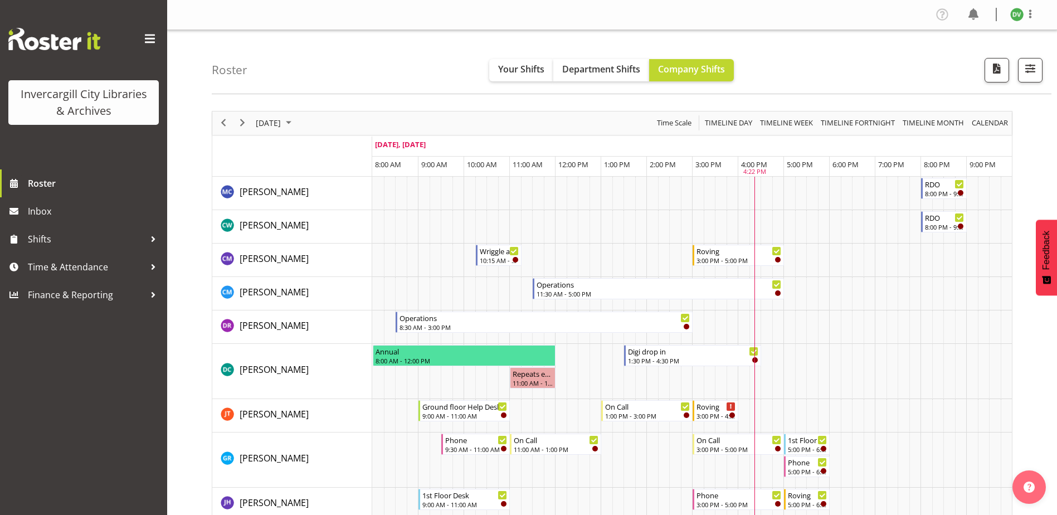  Describe the element at coordinates (464, 411) in the screenshot. I see `div: Glen Tomlinson"s event - Ground floor Help Desk Begin From Monday, September 22, 2025 at 9:00:00 ...` at that location.